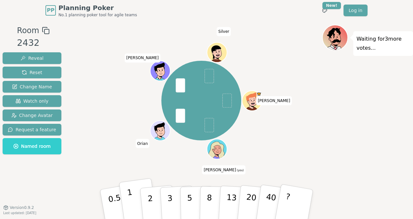 Image resolution: width=413 pixels, height=219 pixels. What do you see at coordinates (32, 130) in the screenshot?
I see `span: Request a feature` at bounding box center [32, 130].